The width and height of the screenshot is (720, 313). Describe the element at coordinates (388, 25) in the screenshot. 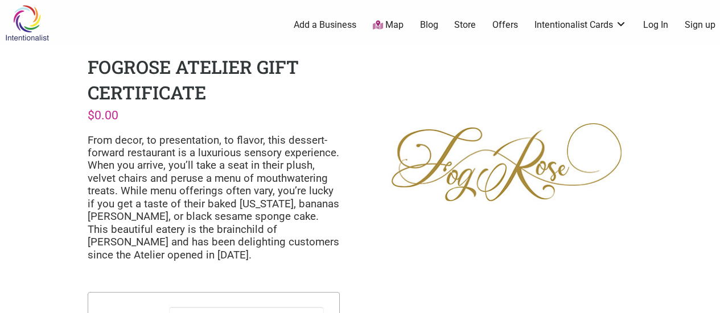

I see `a: Map` at that location.